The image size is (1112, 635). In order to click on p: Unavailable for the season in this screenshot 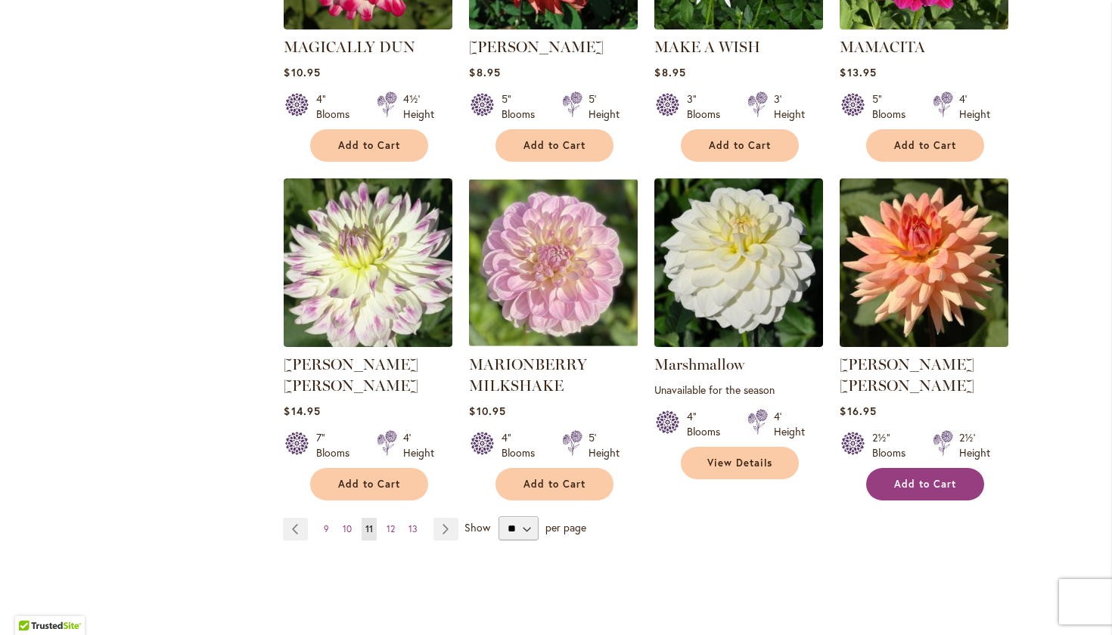, I will do `click(738, 390)`.